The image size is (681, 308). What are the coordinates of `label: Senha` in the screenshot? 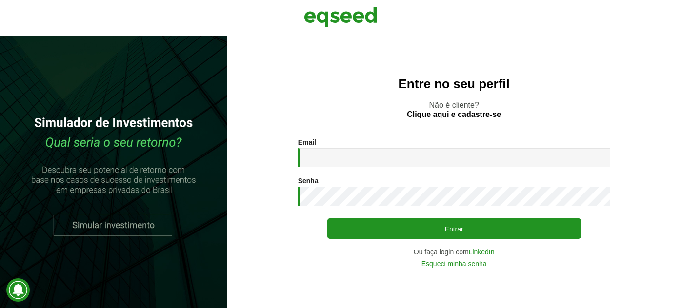 It's located at (308, 181).